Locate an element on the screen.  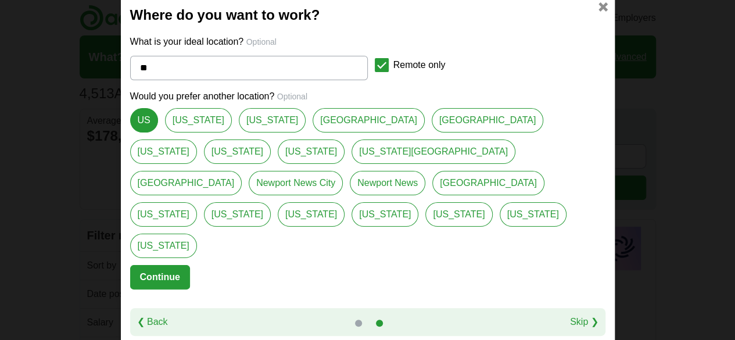
p: What is your ideal location? is located at coordinates (368, 42).